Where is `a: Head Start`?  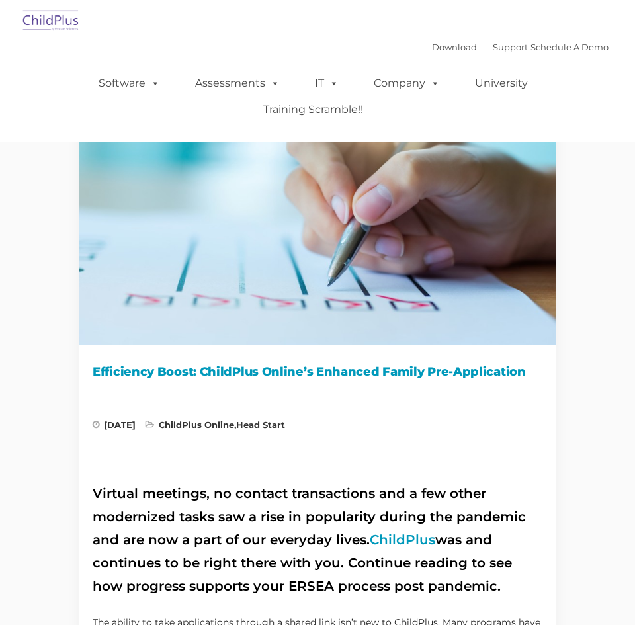
a: Head Start is located at coordinates (261, 425).